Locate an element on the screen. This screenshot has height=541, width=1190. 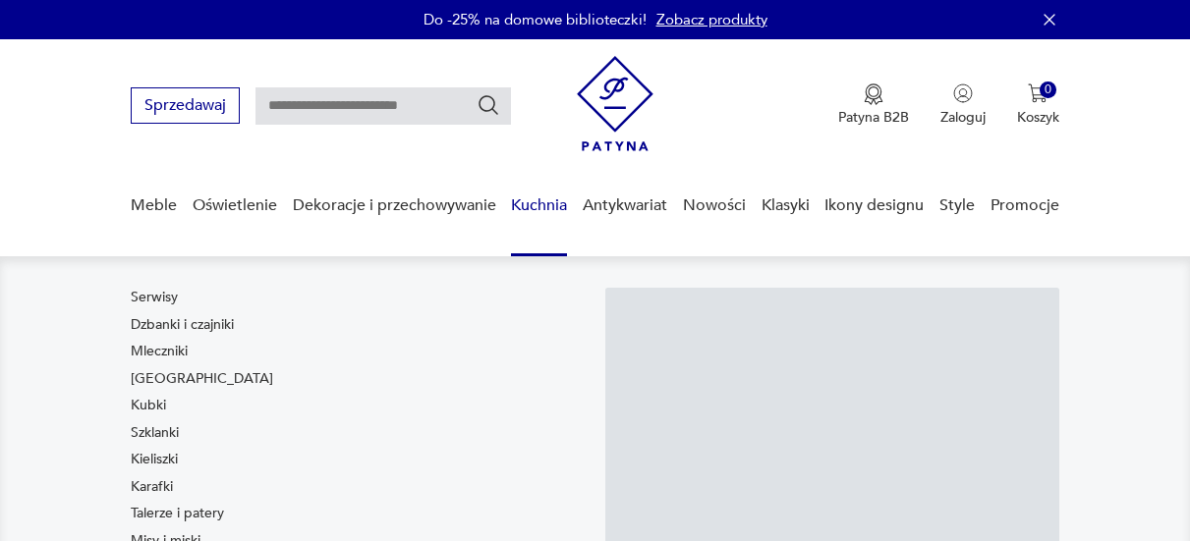
img: Ikona medalu is located at coordinates (873, 94).